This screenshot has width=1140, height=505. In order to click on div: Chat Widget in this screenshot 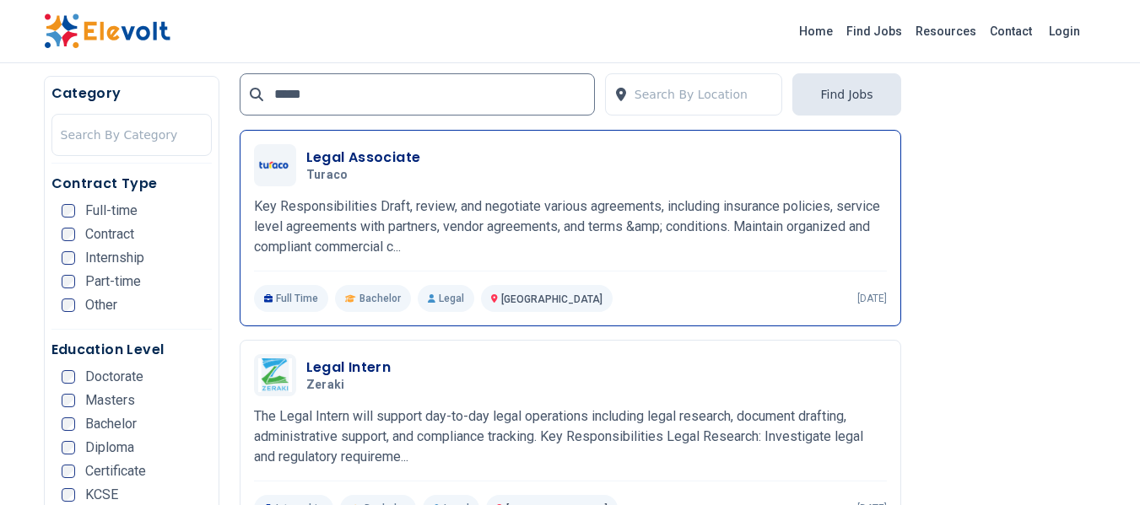, I will do `click(1098, 465)`.